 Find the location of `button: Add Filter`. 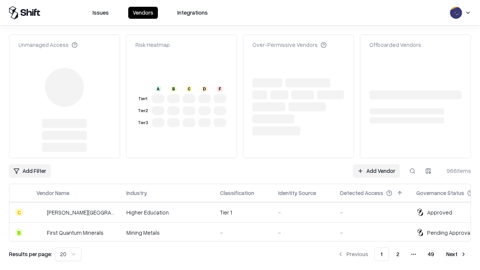

button: Add Filter is located at coordinates (30, 171).